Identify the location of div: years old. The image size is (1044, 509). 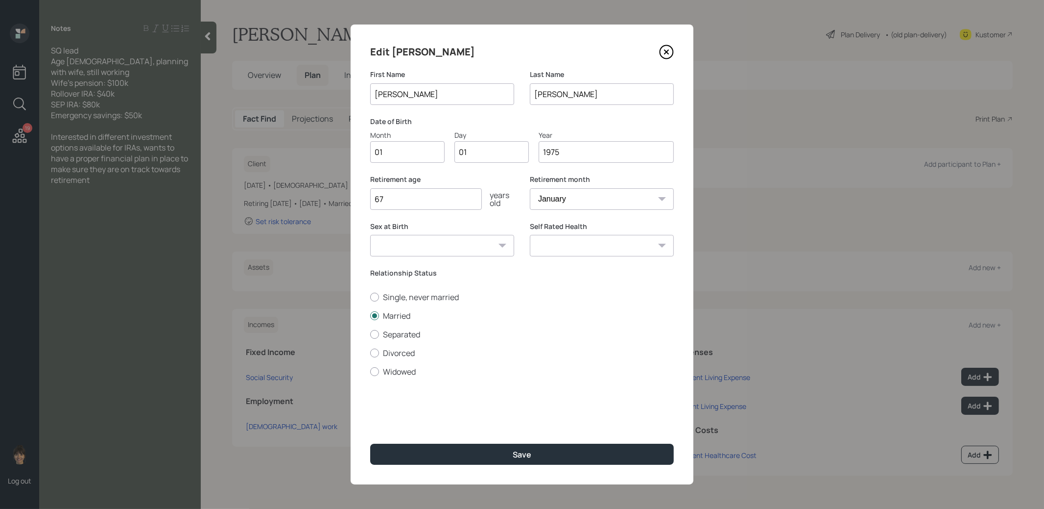
(498, 199).